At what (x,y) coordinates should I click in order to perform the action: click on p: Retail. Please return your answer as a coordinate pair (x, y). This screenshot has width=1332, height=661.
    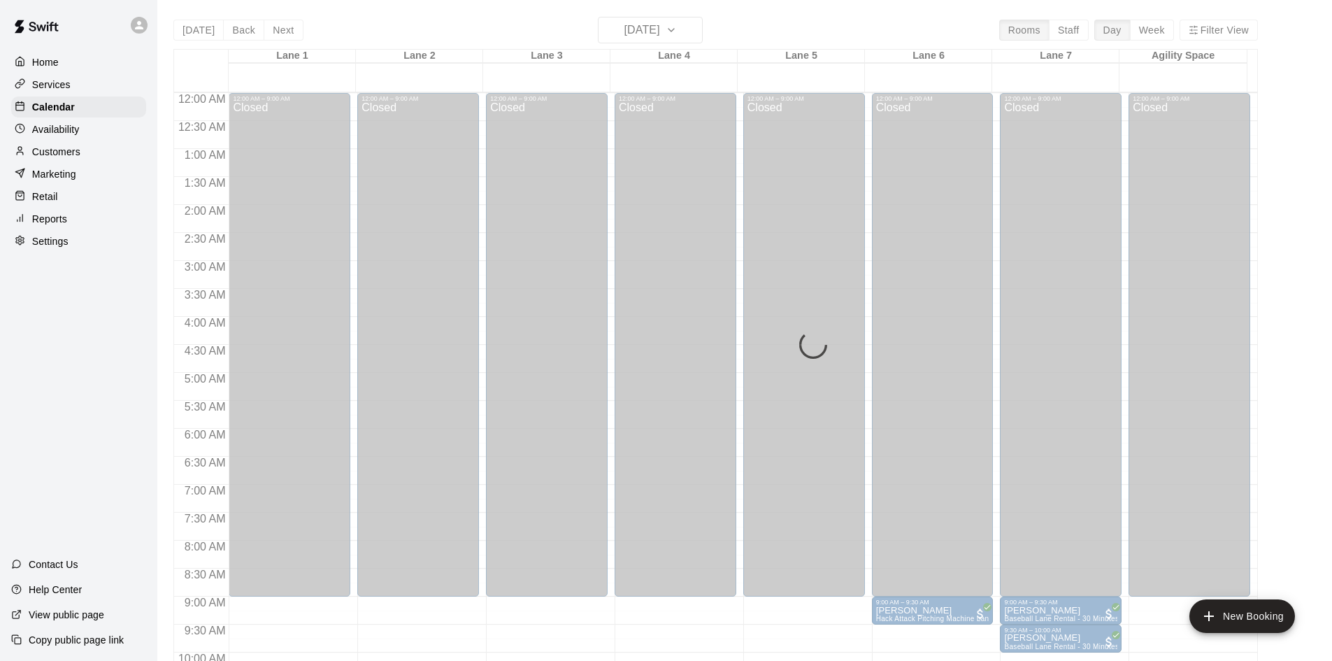
    Looking at the image, I should click on (45, 196).